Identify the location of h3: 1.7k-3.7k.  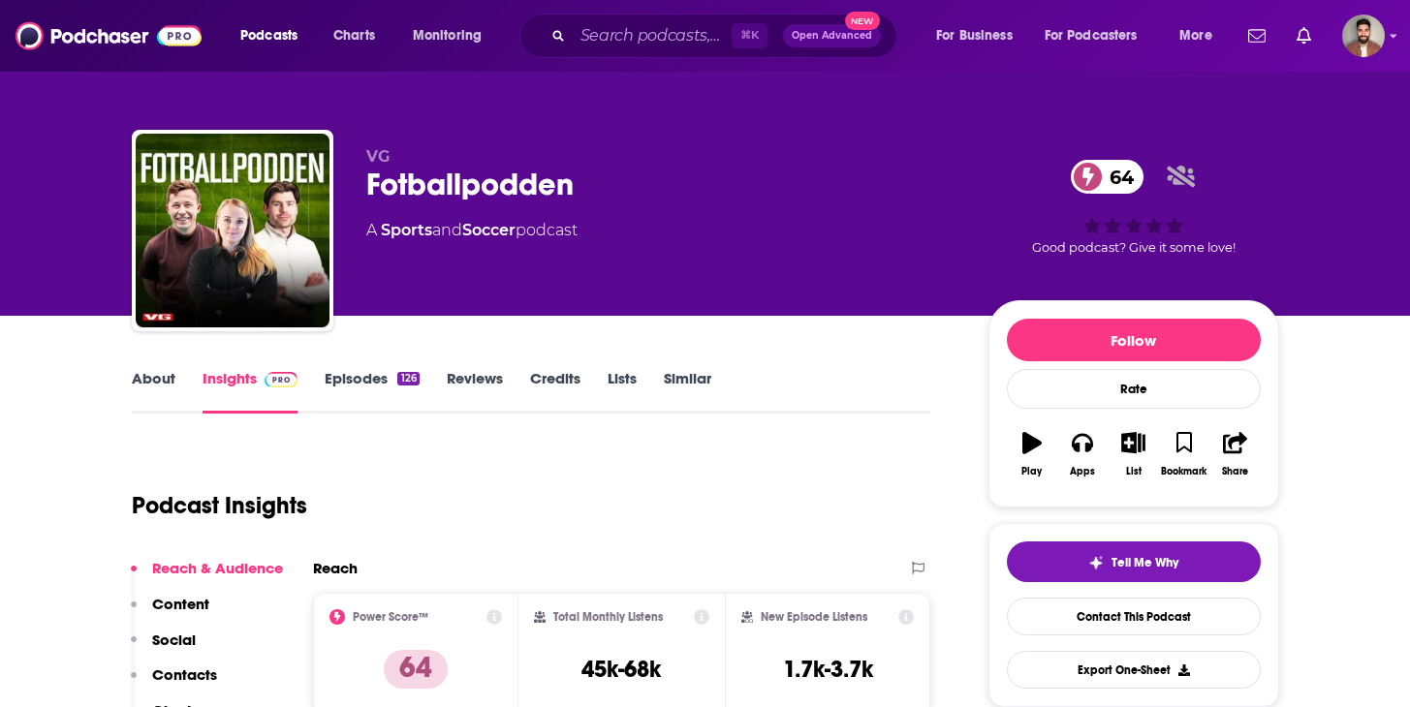
(827, 669).